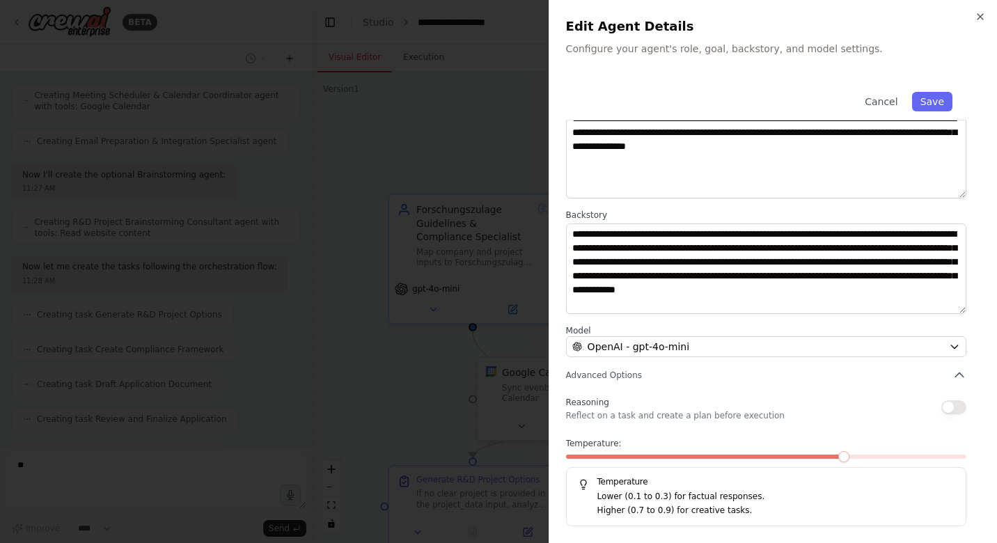 This screenshot has height=543, width=997. I want to click on span: Temperature:, so click(594, 444).